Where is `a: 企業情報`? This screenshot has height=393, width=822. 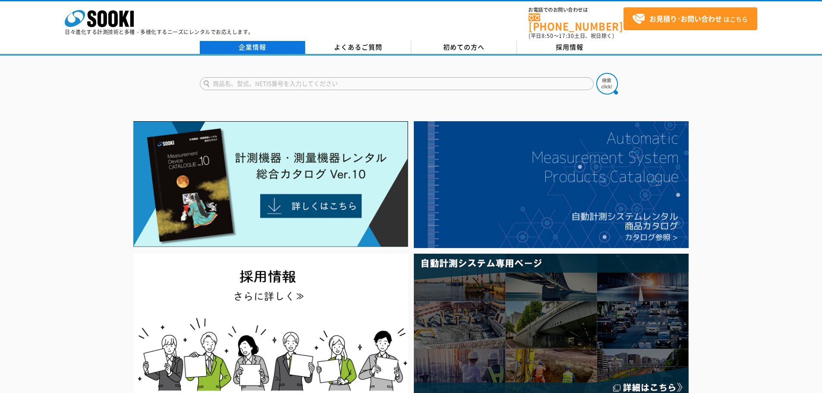 a: 企業情報 is located at coordinates (252, 47).